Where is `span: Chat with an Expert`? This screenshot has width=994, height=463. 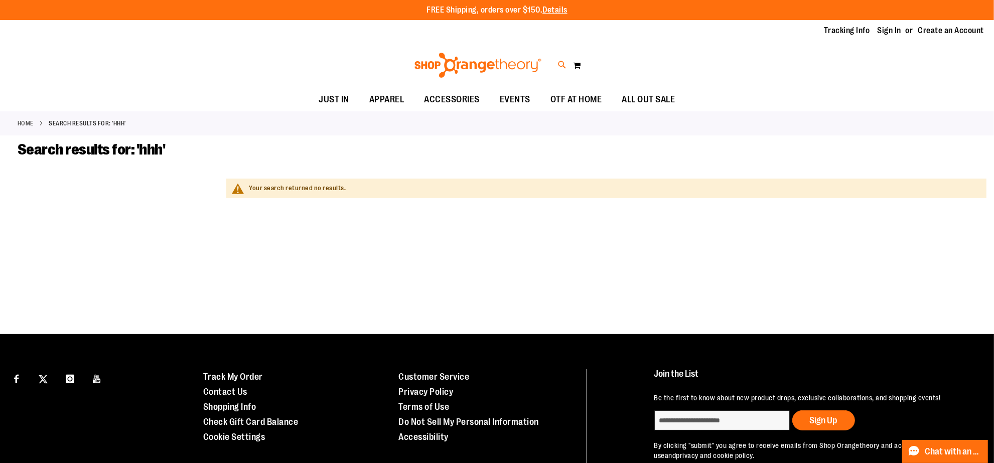
span: Chat with an Expert is located at coordinates (953, 451).